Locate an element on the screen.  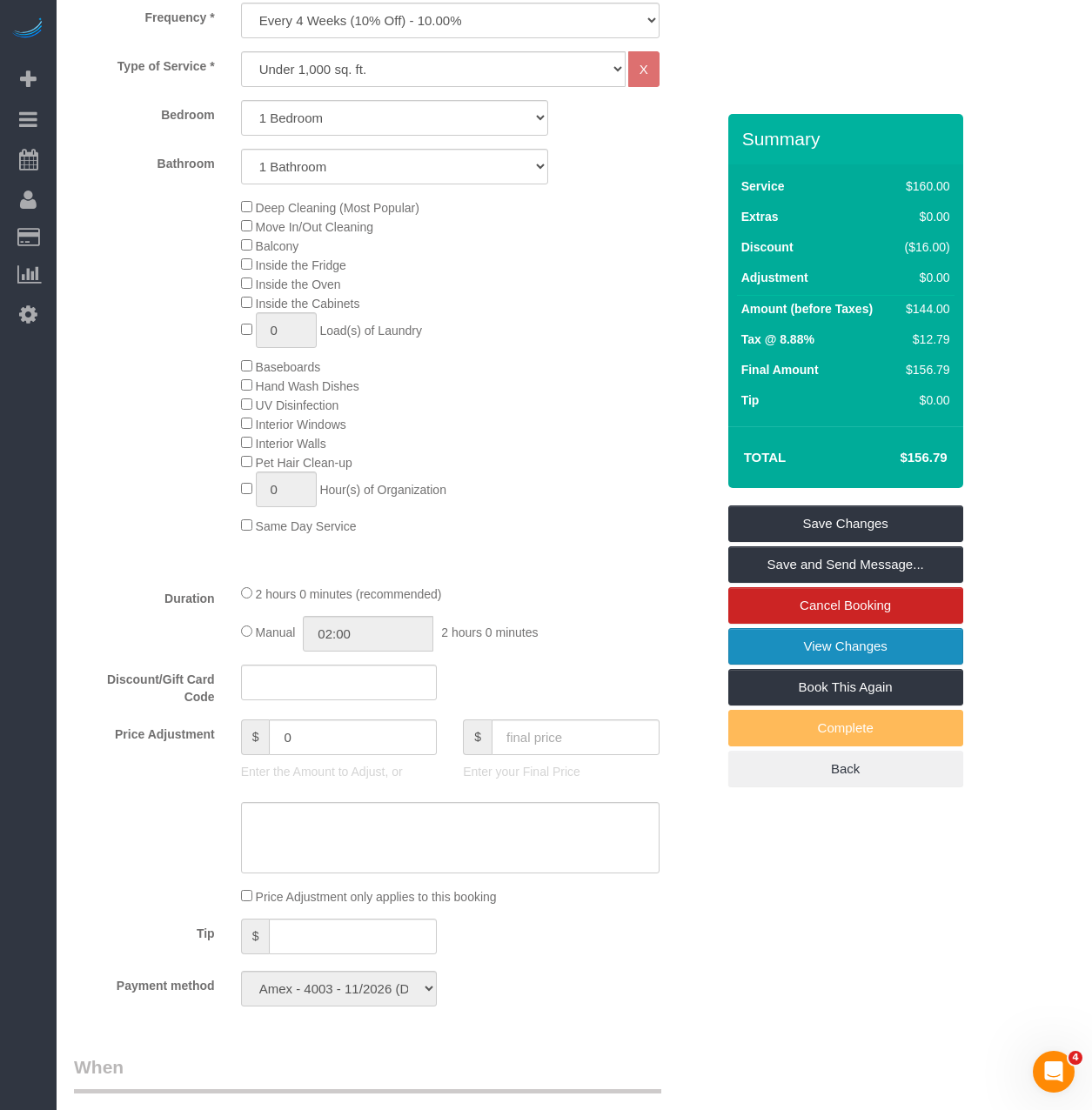
a: Book This Again is located at coordinates (846, 687).